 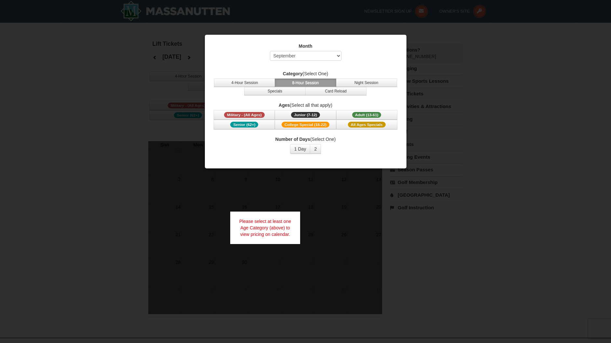 I want to click on span: College Special (18-22), so click(x=305, y=125).